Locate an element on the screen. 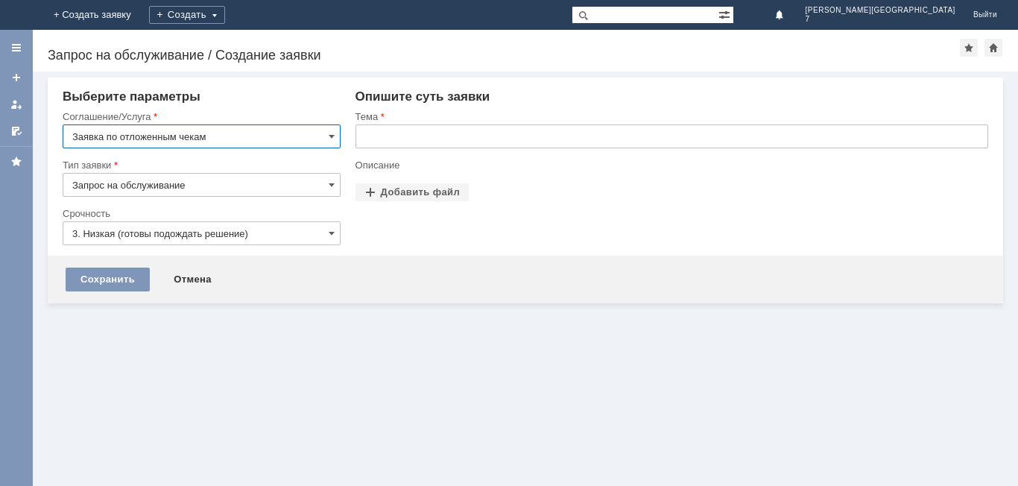 This screenshot has width=1018, height=486. span: Опишите суть заявки is located at coordinates (423, 96).